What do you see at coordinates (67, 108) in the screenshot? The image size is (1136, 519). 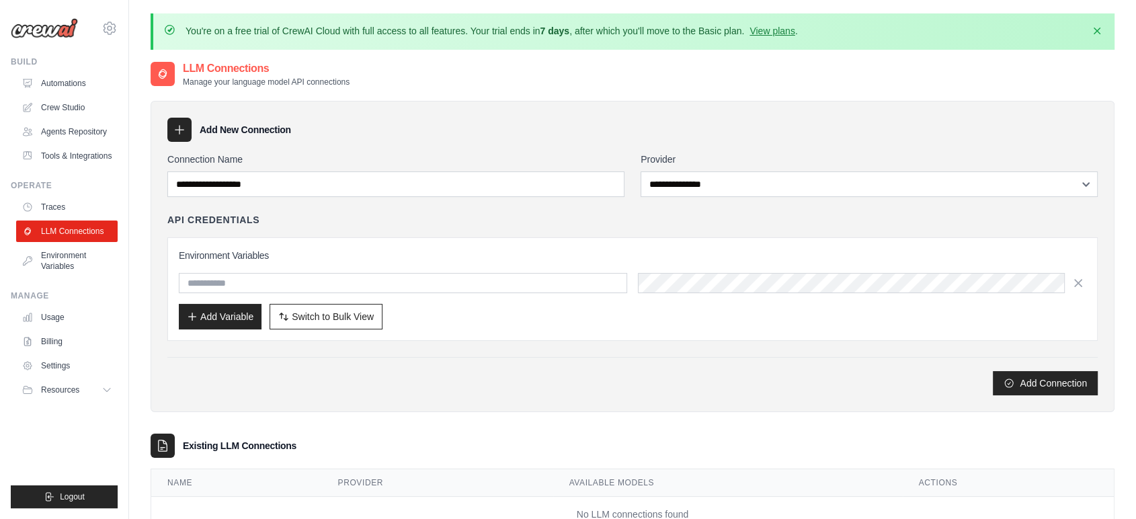 I see `a: Crew Studio` at bounding box center [67, 108].